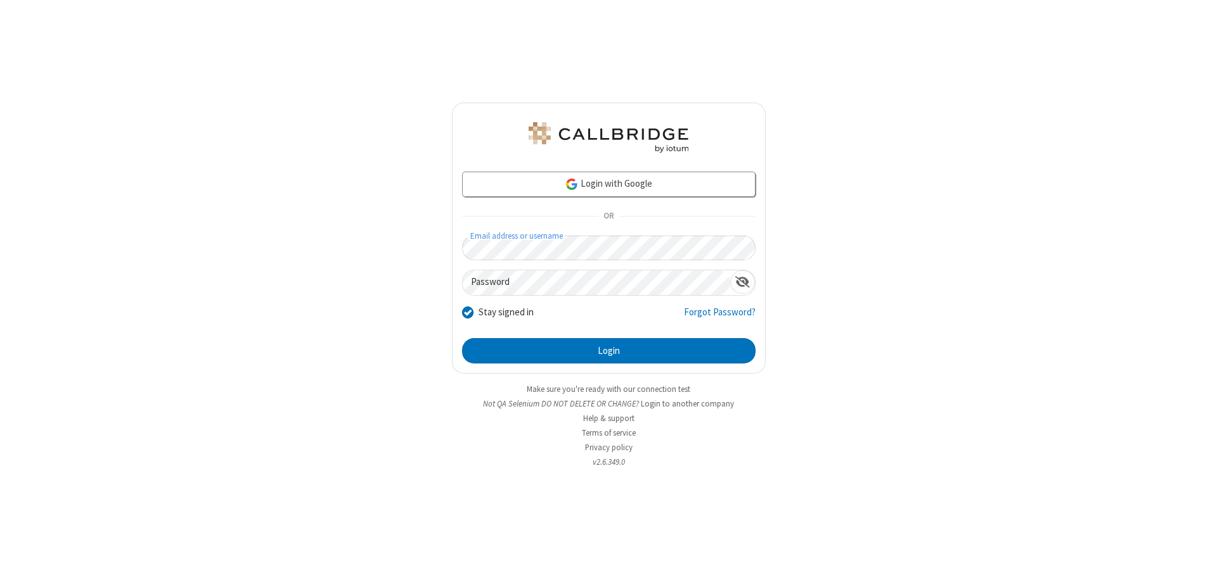  Describe the element at coordinates (608, 184) in the screenshot. I see `a: Login with Google` at that location.